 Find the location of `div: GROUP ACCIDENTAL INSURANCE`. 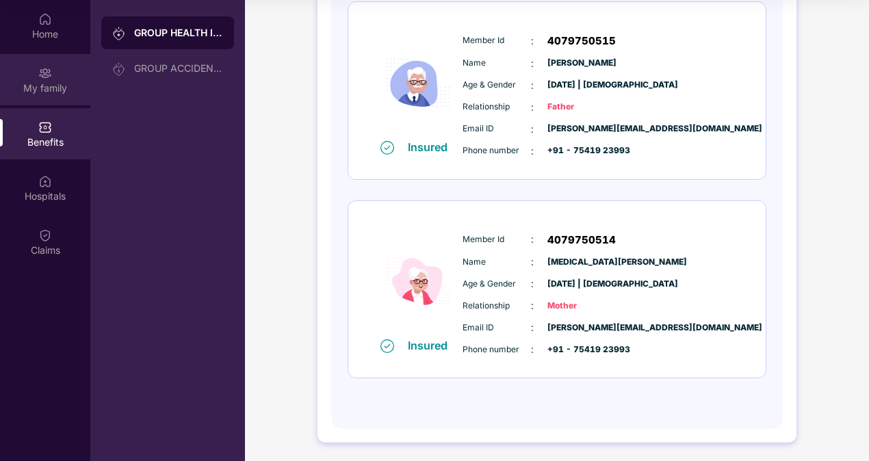

div: GROUP ACCIDENTAL INSURANCE is located at coordinates (179, 68).